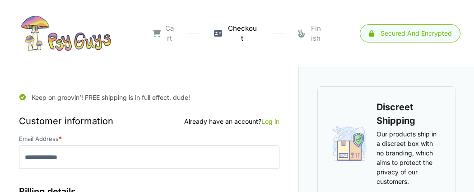 The width and height of the screenshot is (474, 192). Describe the element at coordinates (410, 33) in the screenshot. I see `a: Secured and encrypted` at that location.